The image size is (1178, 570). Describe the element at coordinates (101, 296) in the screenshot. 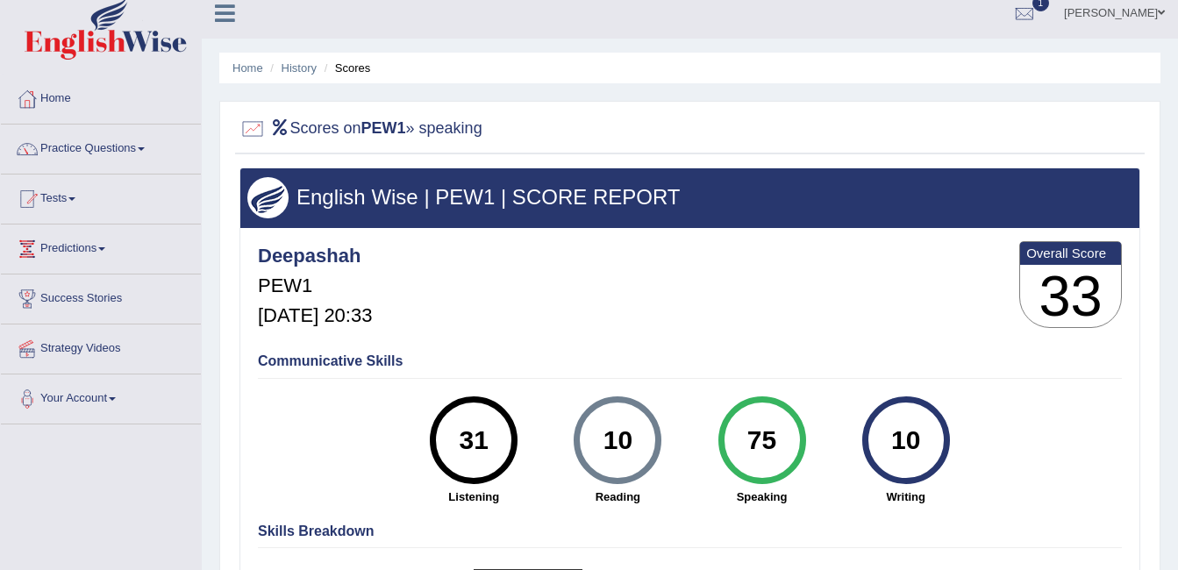

I see `a: Success Stories` at that location.